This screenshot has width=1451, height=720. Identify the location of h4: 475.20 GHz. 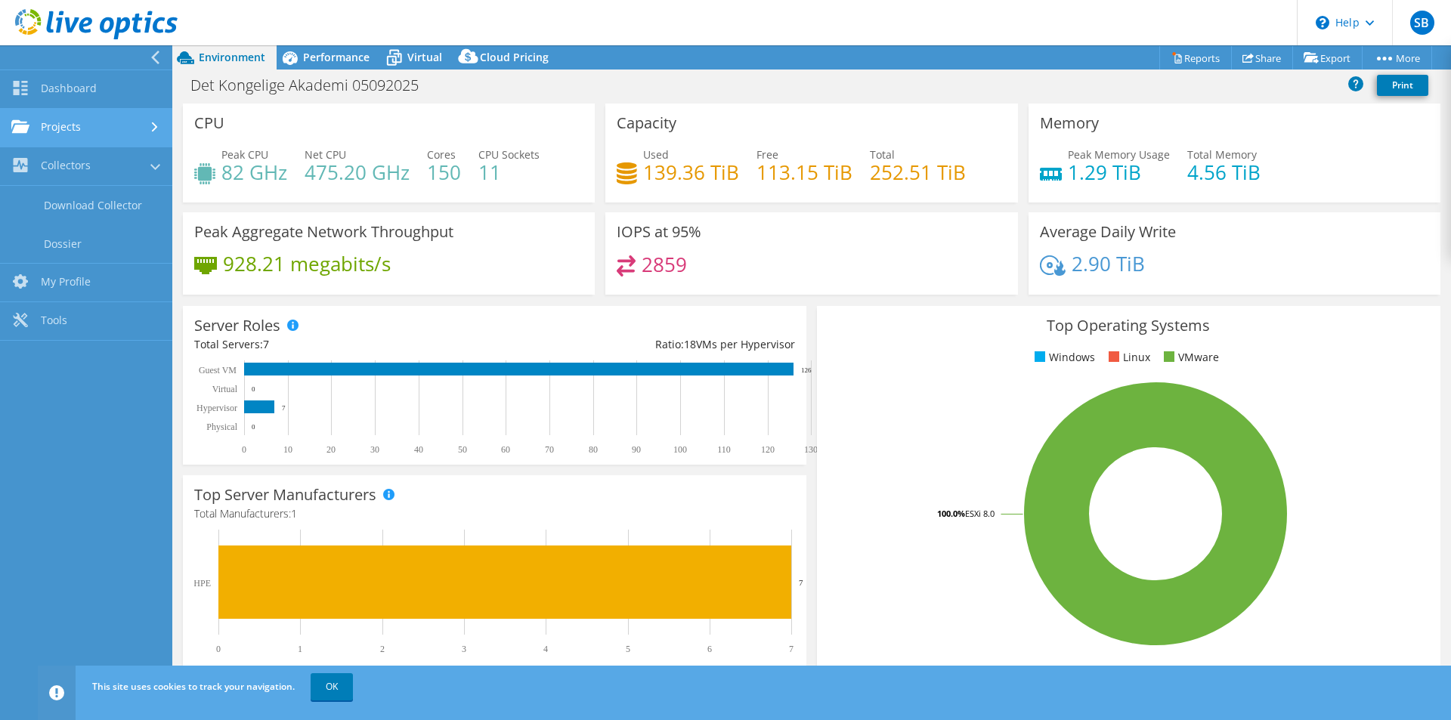
(357, 172).